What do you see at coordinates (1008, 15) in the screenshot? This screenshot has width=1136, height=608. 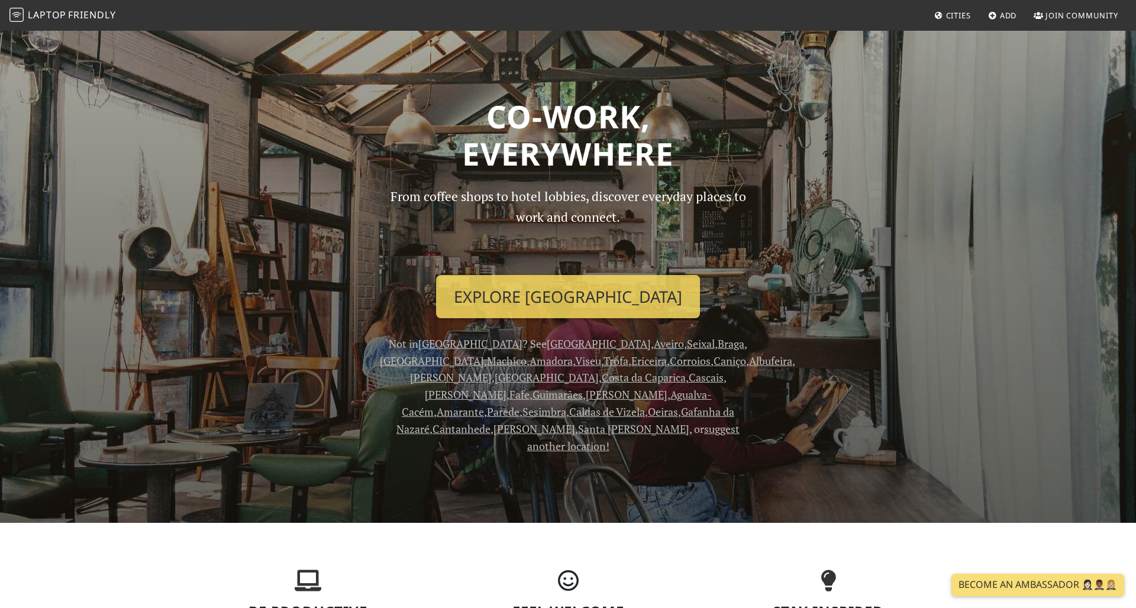 I see `span: Add` at bounding box center [1008, 15].